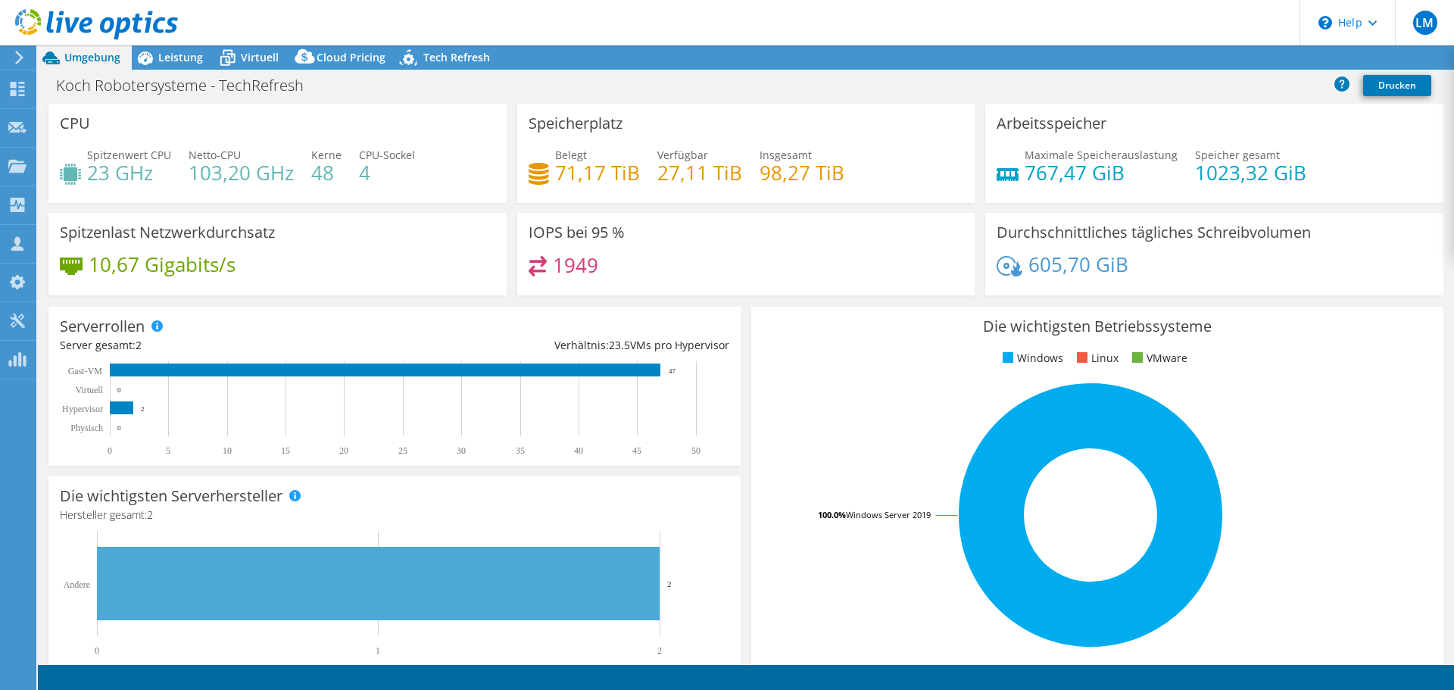 The height and width of the screenshot is (690, 1454). What do you see at coordinates (672, 371) in the screenshot?
I see `text: 47` at bounding box center [672, 371].